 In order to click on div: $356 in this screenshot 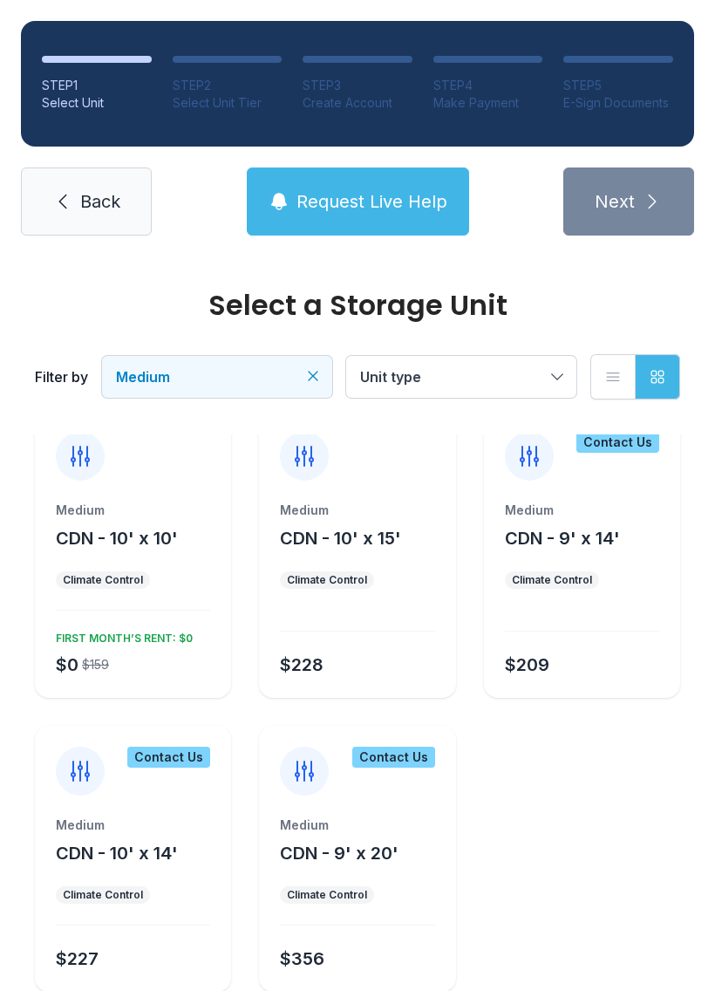, I will do `click(302, 959)`.